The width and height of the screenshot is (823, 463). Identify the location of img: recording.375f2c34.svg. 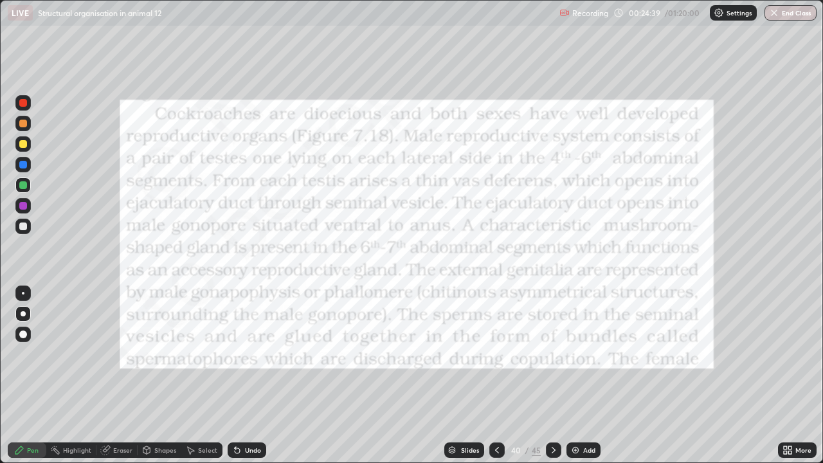
(565, 13).